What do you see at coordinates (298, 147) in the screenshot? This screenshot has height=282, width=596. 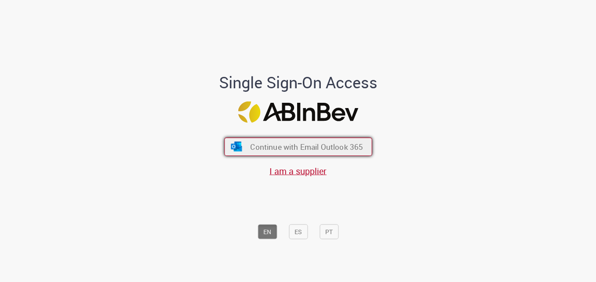 I see `button: ícone Azure/Microsoft 360 Continue with Email Outlook 365` at bounding box center [298, 147].